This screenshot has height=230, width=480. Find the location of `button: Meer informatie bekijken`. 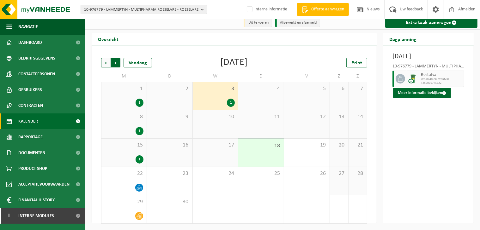

button: Meer informatie bekijken is located at coordinates (421, 93).